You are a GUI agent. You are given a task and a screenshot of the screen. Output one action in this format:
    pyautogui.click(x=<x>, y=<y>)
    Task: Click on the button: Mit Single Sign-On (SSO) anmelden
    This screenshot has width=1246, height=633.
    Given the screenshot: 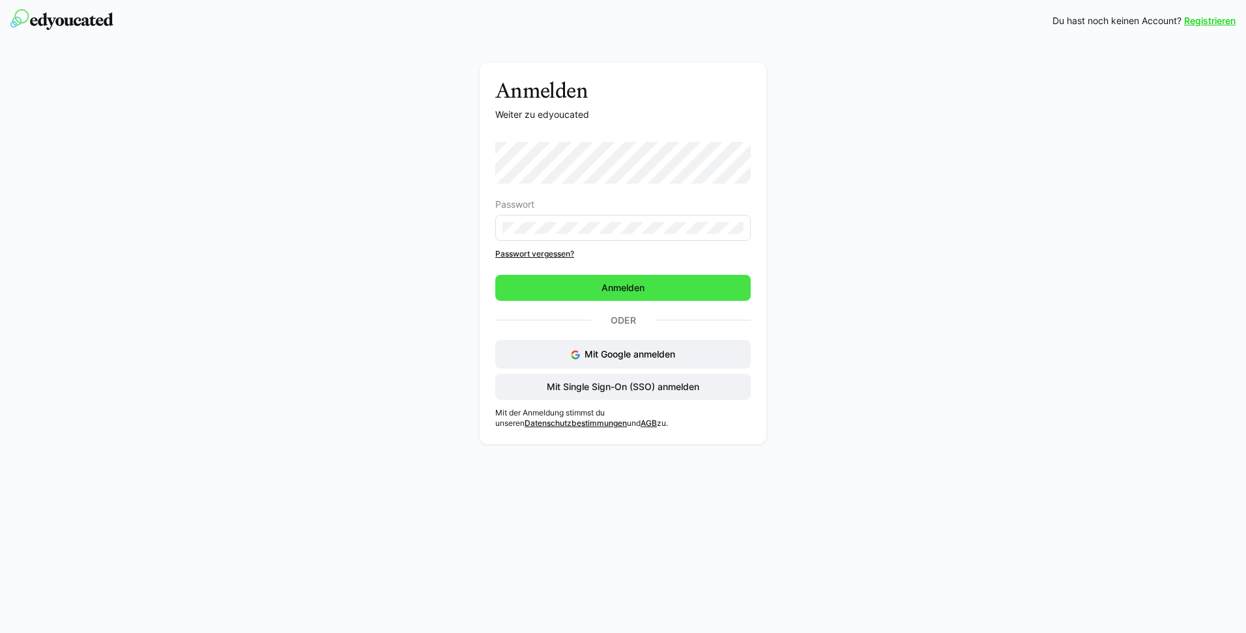 What is the action you would take?
    pyautogui.click(x=623, y=387)
    